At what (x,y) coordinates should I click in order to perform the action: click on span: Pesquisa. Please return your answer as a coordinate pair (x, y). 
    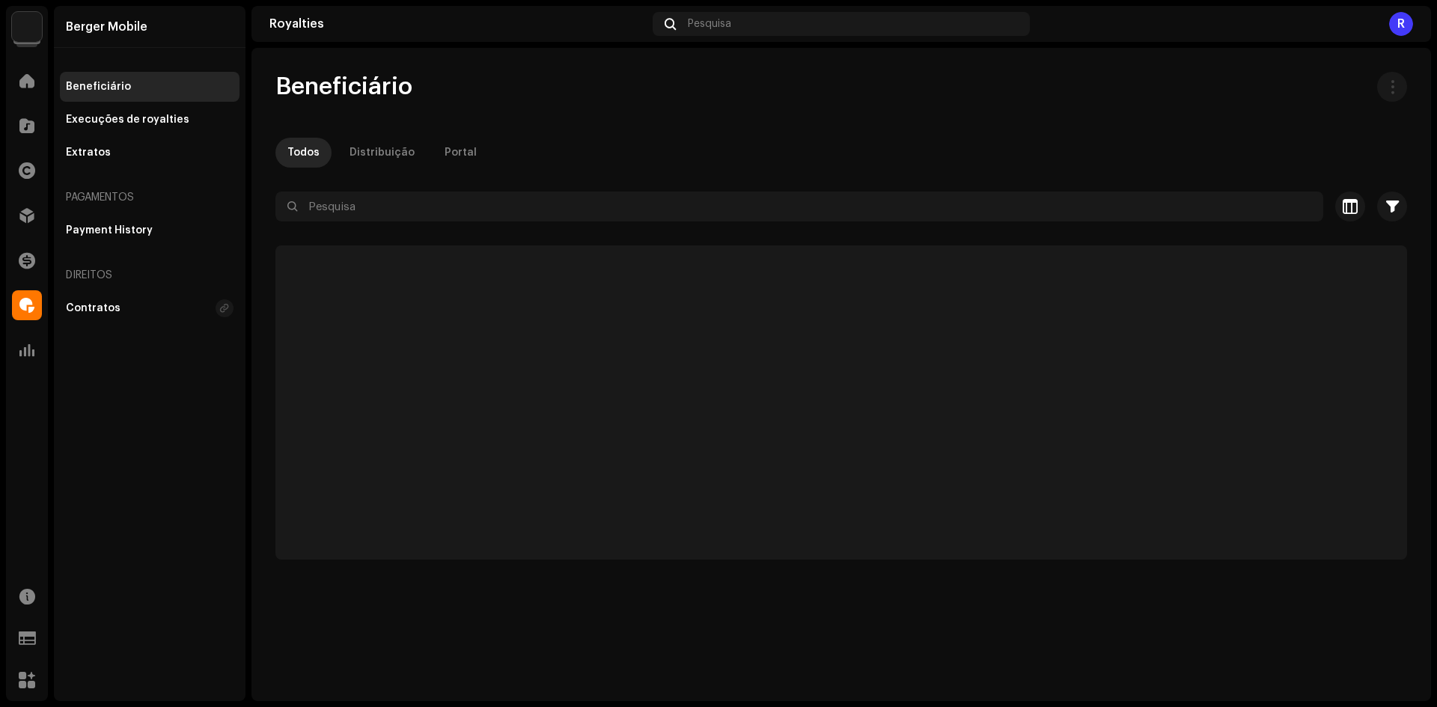
    Looking at the image, I should click on (709, 24).